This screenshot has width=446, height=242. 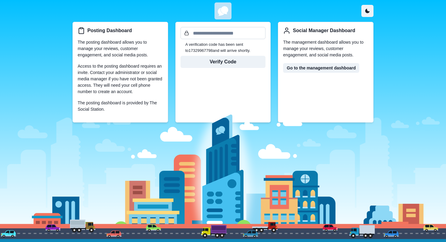 I want to click on img: u8dYElcwoIgCIIgCIIgCIIgCIIgCIIgCIIgCIIgCIIgCIIgCIIgCIIgCIIgCIIgCIKgBfgfhTKg+uHK8RYAAAAASUVORK5CYII=, so click(x=223, y=11).